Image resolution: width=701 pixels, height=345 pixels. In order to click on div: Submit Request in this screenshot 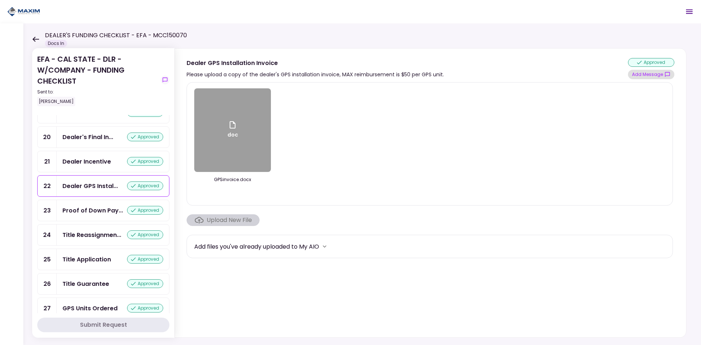, I will do `click(103, 325)`.